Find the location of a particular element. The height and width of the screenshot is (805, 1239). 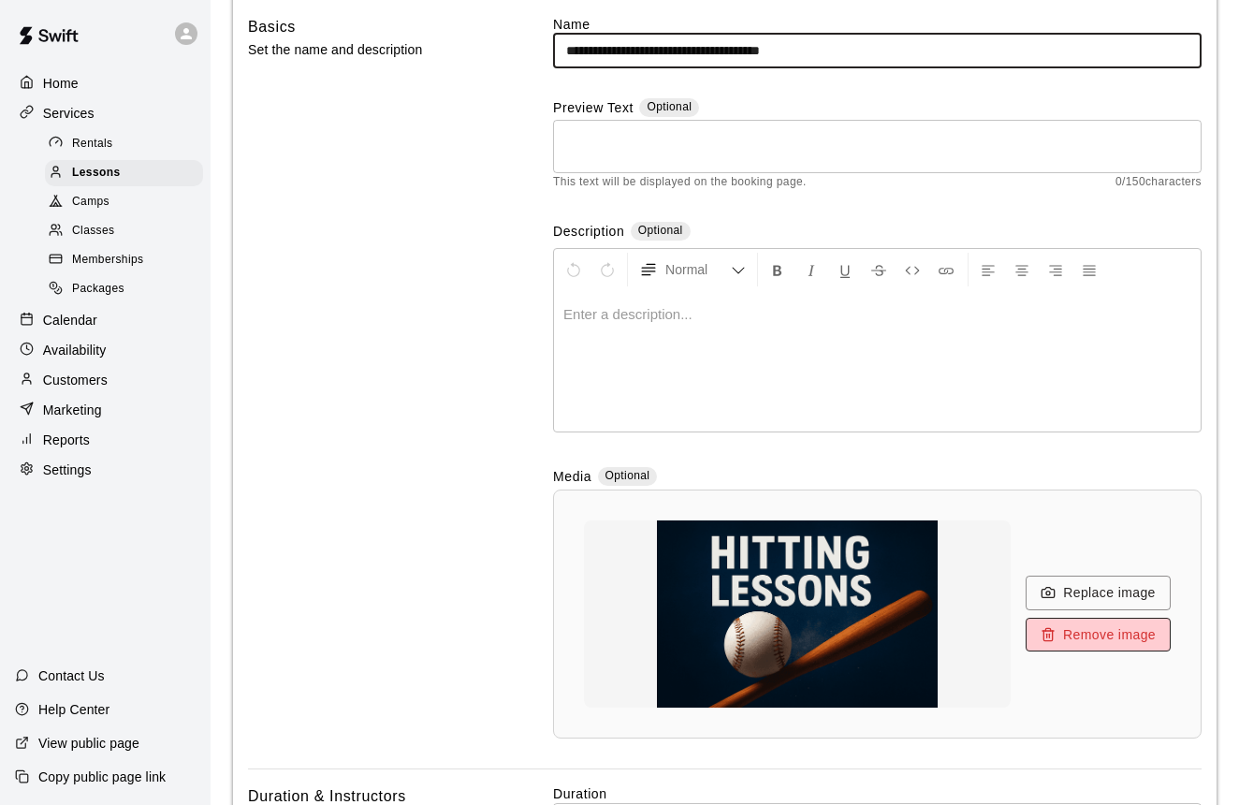

p: Set the name and description is located at coordinates (371, 50).